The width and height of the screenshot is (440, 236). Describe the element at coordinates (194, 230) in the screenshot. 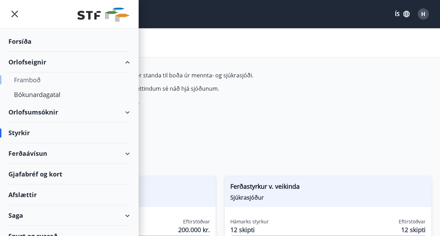

I see `span: 200.000 kr.` at that location.